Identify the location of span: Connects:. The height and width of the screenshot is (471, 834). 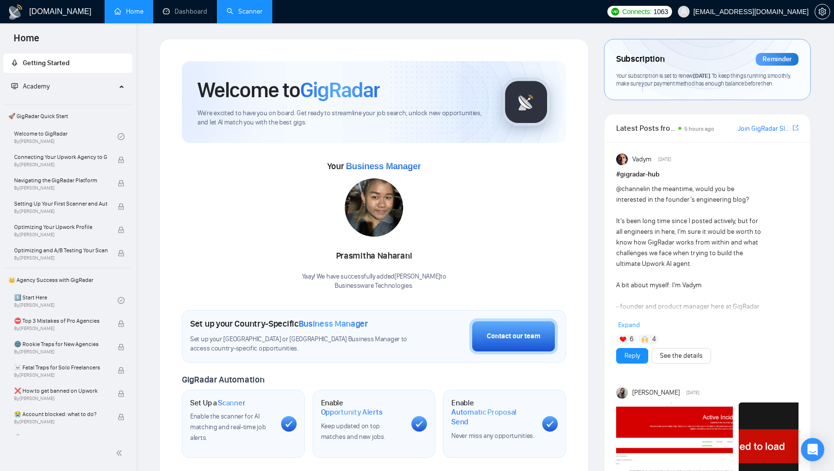
(636, 12).